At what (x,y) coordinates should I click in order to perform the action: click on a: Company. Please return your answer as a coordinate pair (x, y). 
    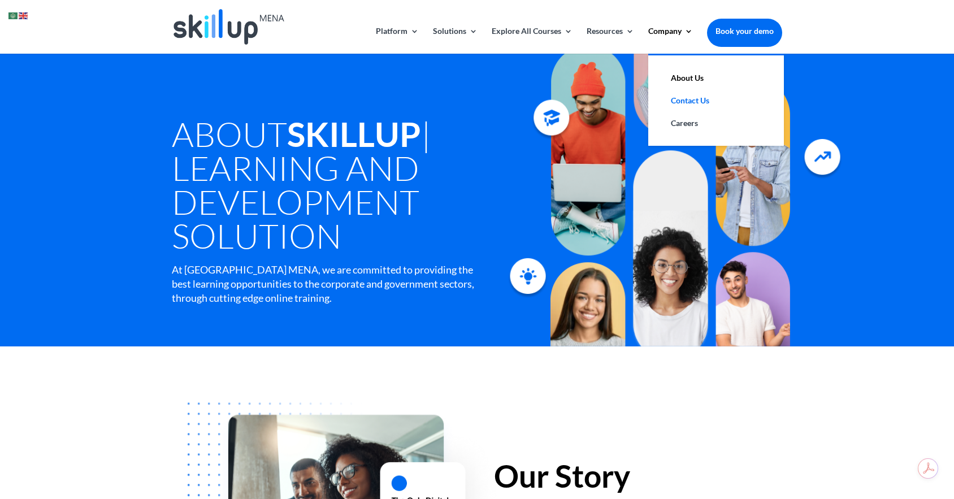
    Looking at the image, I should click on (670, 40).